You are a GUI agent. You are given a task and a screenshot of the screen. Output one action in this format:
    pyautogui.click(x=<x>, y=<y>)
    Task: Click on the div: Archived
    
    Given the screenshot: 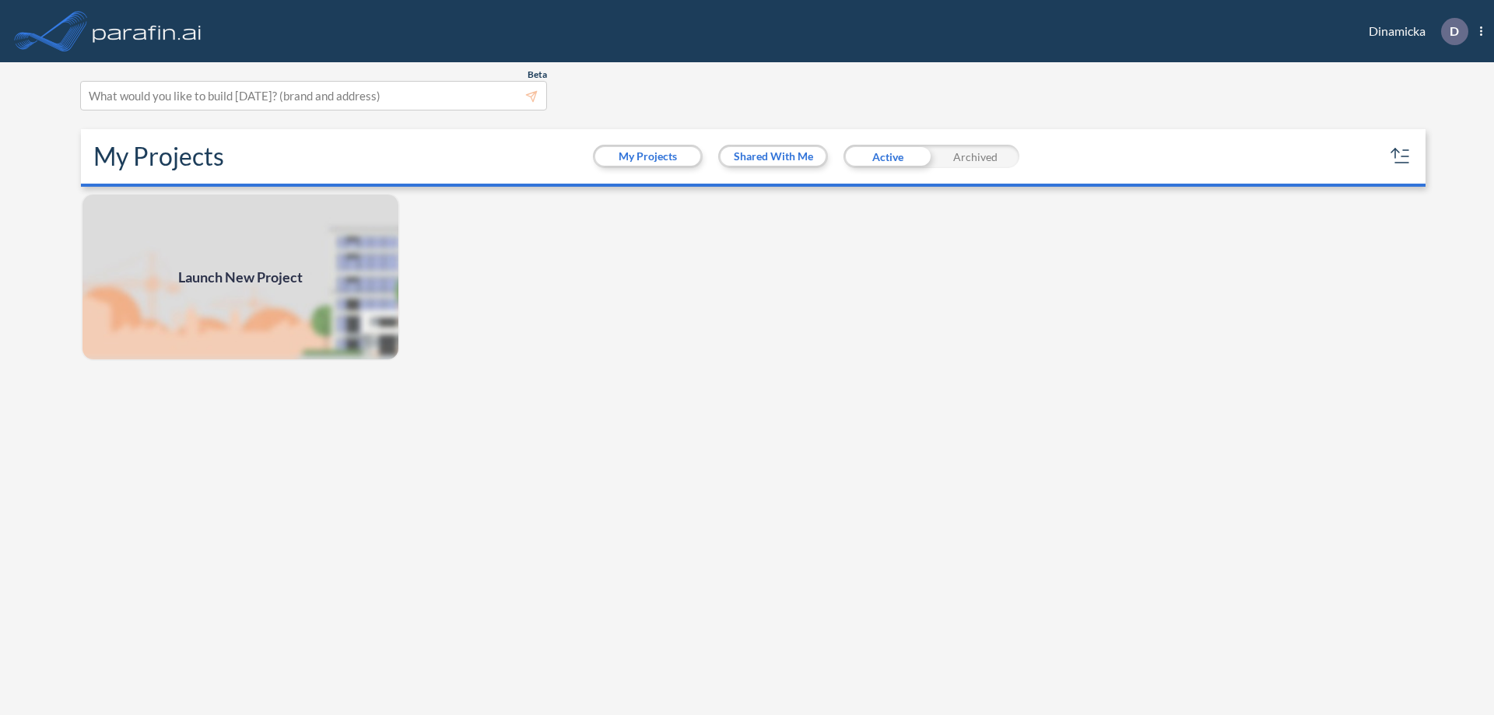 What is the action you would take?
    pyautogui.click(x=975, y=156)
    